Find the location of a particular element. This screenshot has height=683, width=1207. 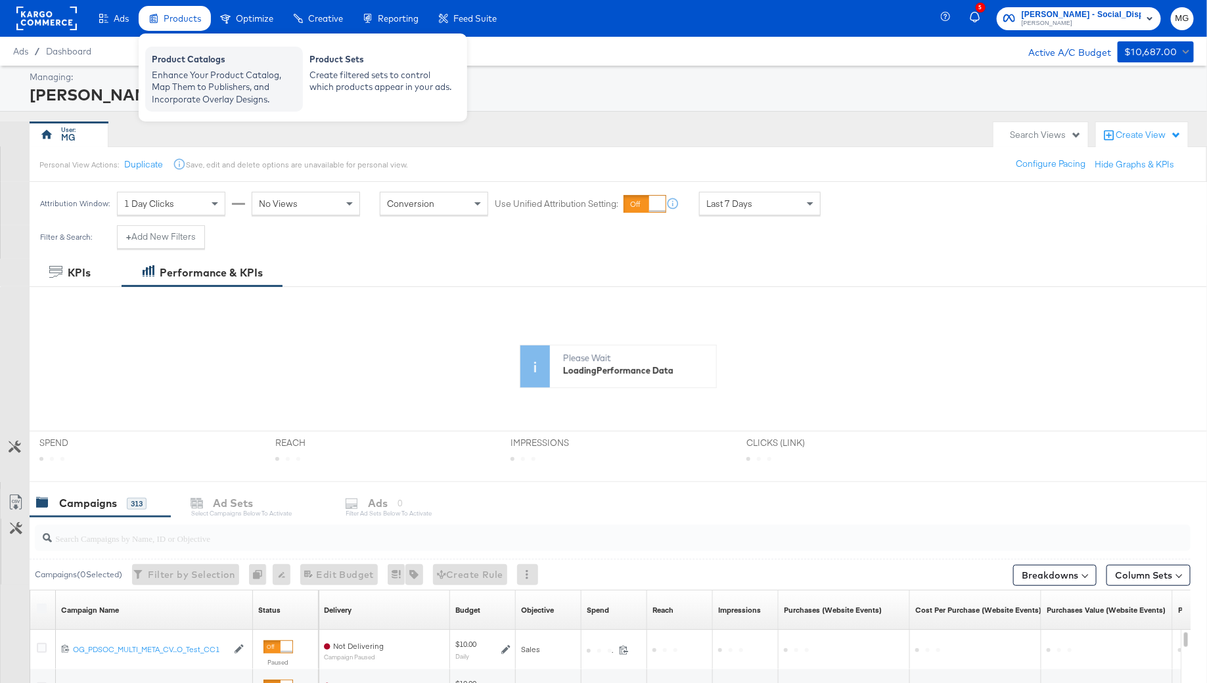

div: Purchases (Website Events) is located at coordinates (832, 610).